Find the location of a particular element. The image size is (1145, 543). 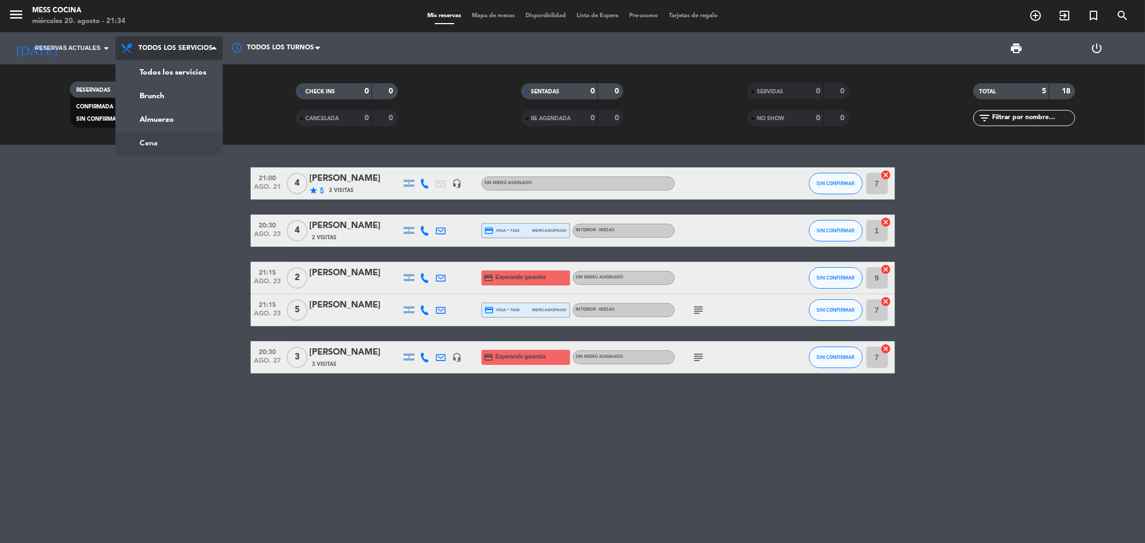

span: SERVIDAS is located at coordinates (770, 92).